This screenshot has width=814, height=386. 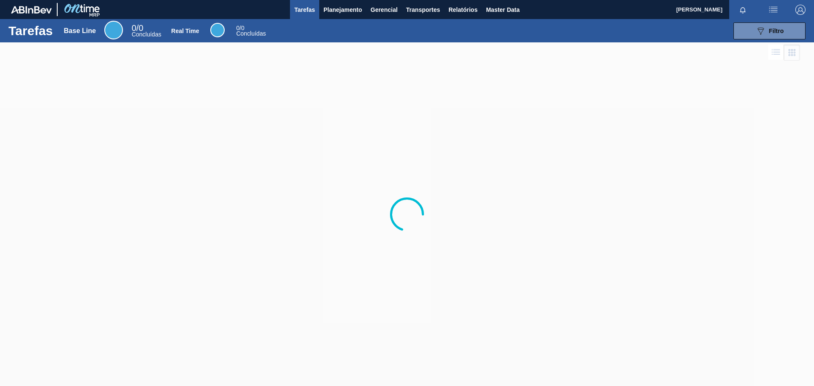 What do you see at coordinates (343, 10) in the screenshot?
I see `span: Planejamento` at bounding box center [343, 10].